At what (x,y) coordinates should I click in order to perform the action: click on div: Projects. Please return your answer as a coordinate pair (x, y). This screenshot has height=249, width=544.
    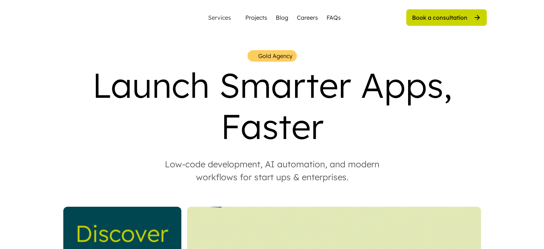
    Looking at the image, I should click on (256, 18).